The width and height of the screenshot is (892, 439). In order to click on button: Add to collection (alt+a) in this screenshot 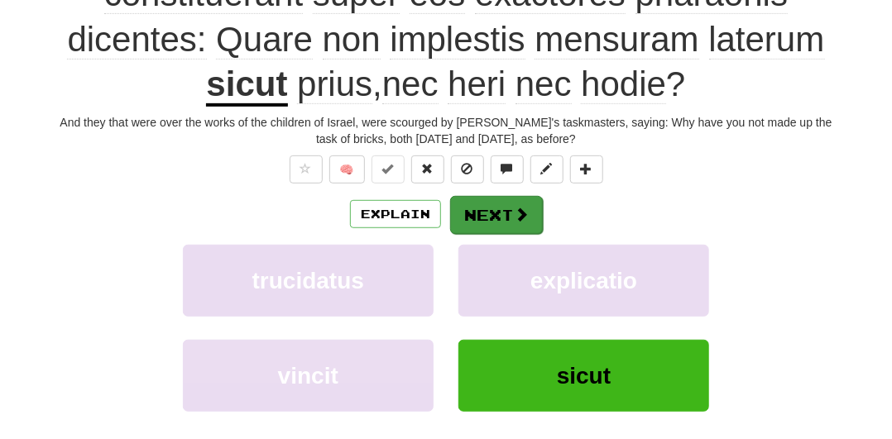, I will do `click(586, 170)`.